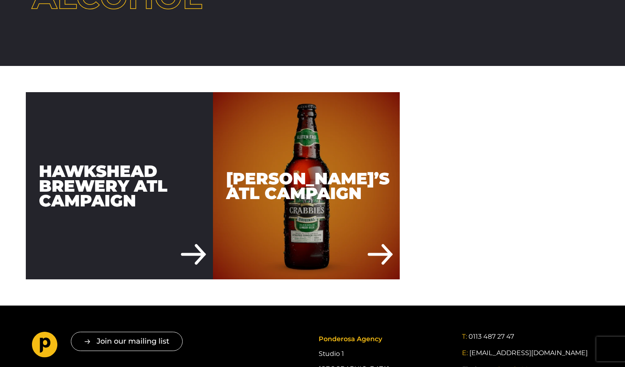 The width and height of the screenshot is (625, 367). What do you see at coordinates (45, 346) in the screenshot?
I see `a: Go to homepage` at bounding box center [45, 346].